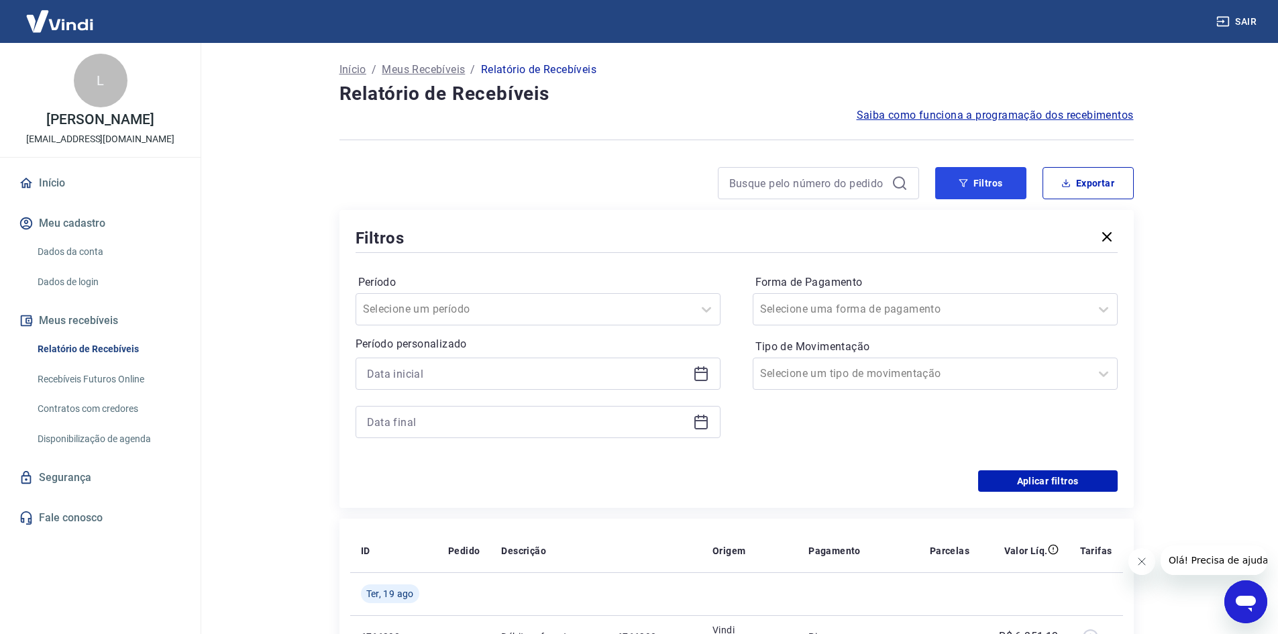 This screenshot has width=1278, height=634. What do you see at coordinates (539, 70) in the screenshot?
I see `p: Relatório de Recebíveis` at bounding box center [539, 70].